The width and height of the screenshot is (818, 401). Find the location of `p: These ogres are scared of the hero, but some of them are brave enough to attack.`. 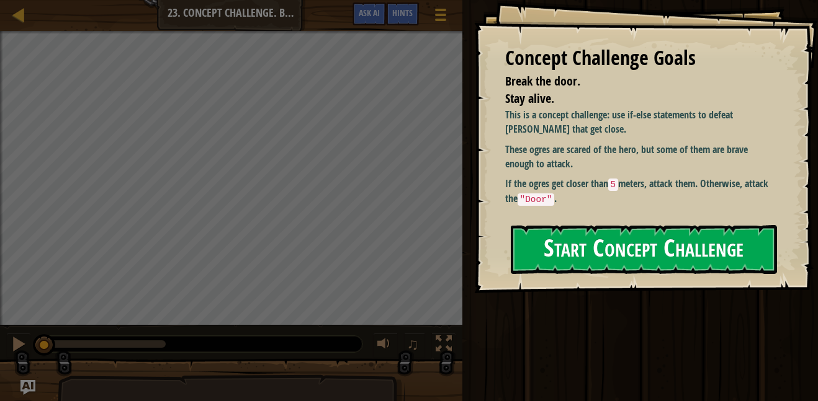

p: These ogres are scared of the hero, but some of them are brave enough to attack. is located at coordinates (640, 157).